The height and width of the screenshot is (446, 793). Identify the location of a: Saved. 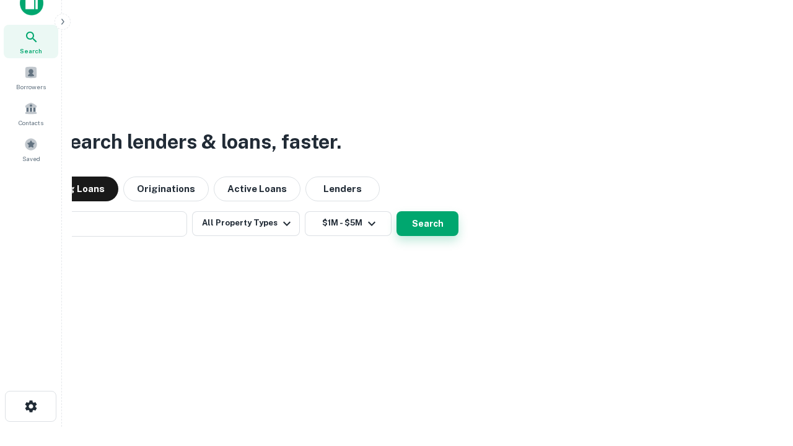
(31, 149).